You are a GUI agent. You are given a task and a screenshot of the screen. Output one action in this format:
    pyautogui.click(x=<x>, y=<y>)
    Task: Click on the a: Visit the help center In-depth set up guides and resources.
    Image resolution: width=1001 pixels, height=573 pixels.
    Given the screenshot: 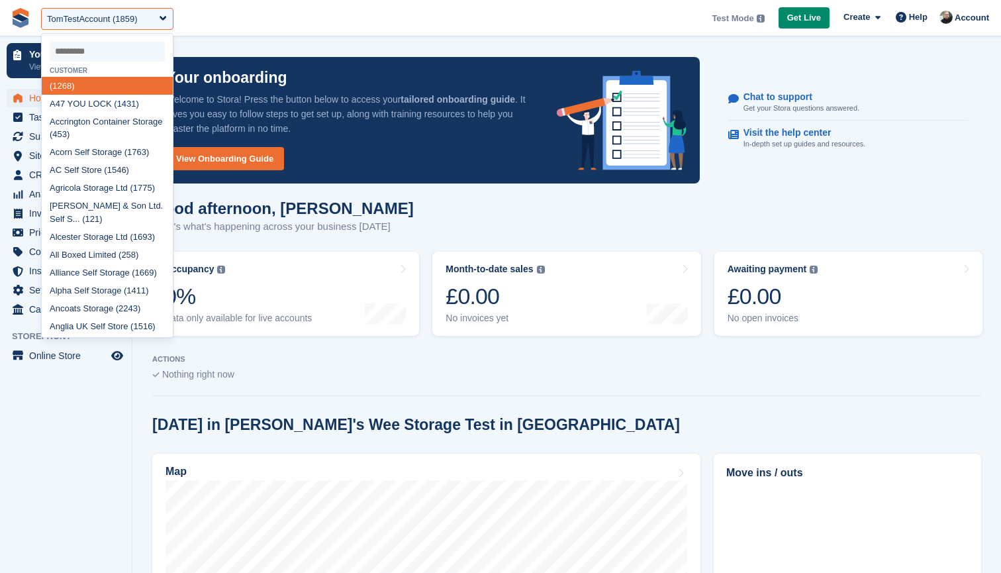 What is the action you would take?
    pyautogui.click(x=848, y=138)
    